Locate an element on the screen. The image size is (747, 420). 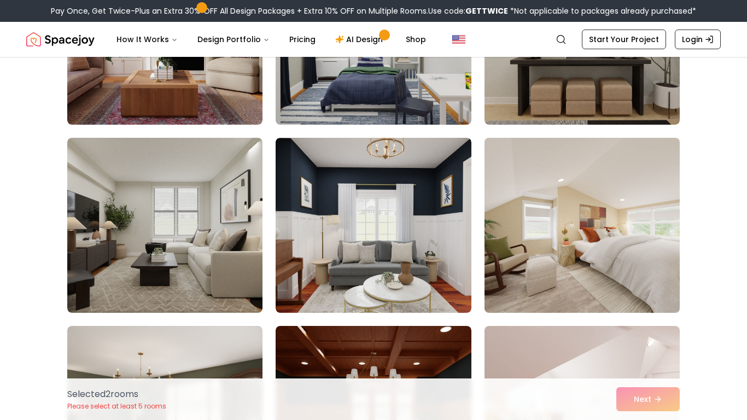
img: Room room-13 is located at coordinates (165, 225).